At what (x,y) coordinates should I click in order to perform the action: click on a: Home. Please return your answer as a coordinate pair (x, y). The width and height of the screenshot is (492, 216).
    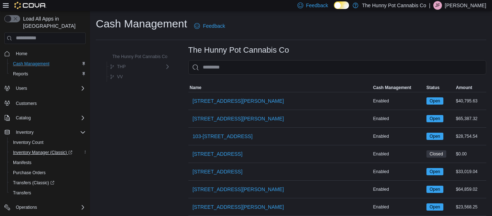
    Looking at the image, I should click on (22, 54).